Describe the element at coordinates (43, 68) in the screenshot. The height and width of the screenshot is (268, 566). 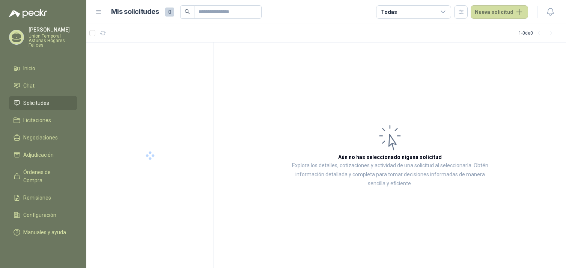
I see `a: Inicio` at that location.